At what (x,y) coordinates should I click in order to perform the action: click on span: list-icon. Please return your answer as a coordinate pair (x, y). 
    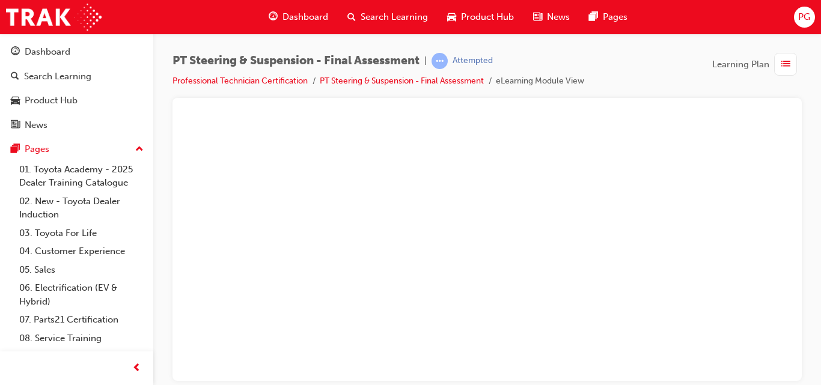
    Looking at the image, I should click on (786, 64).